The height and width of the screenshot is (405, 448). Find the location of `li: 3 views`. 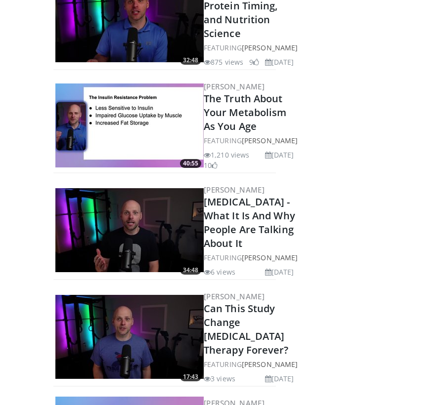

li: 3 views is located at coordinates (219, 379).